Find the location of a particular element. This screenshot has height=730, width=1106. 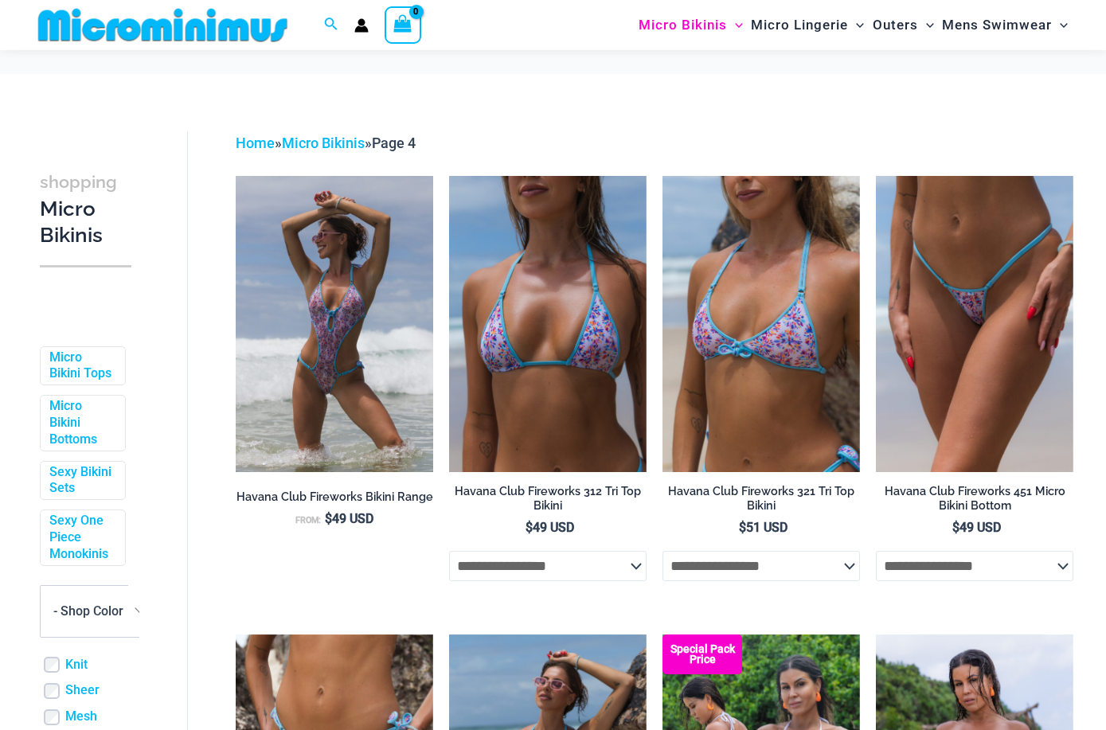

a: Mens SwimwearMenu ToggleMenu Toggle is located at coordinates (1005, 25).